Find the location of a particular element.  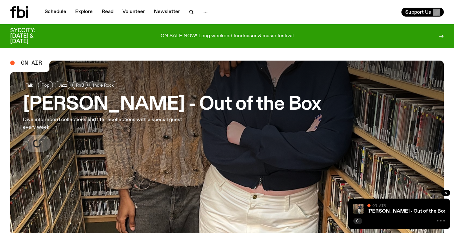

p: Dive into record collections and life recollections with a special guest every week is located at coordinates (104, 123).